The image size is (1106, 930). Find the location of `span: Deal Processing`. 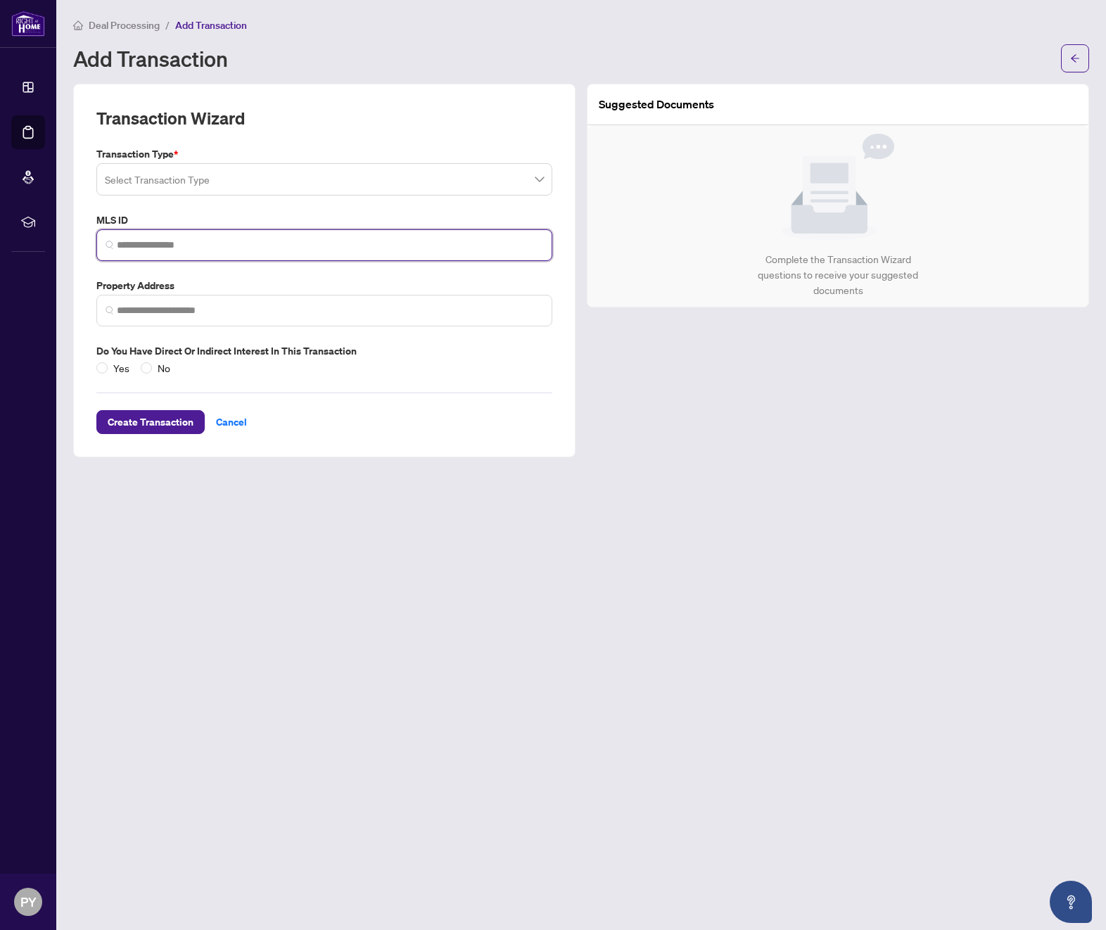

span: Deal Processing is located at coordinates (124, 25).